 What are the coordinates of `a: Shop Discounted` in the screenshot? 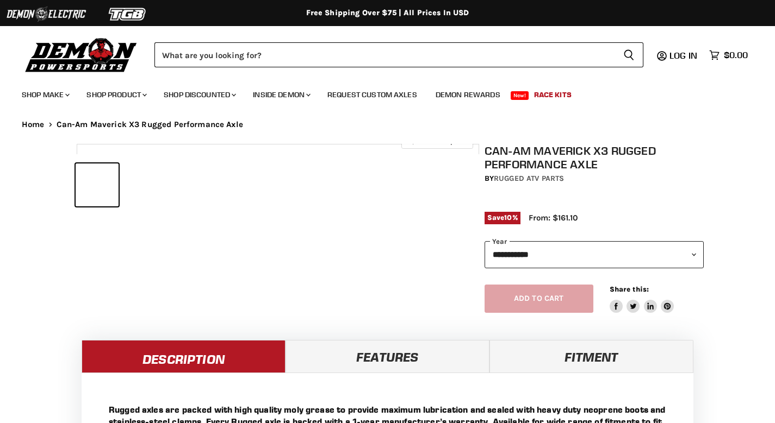 It's located at (199, 95).